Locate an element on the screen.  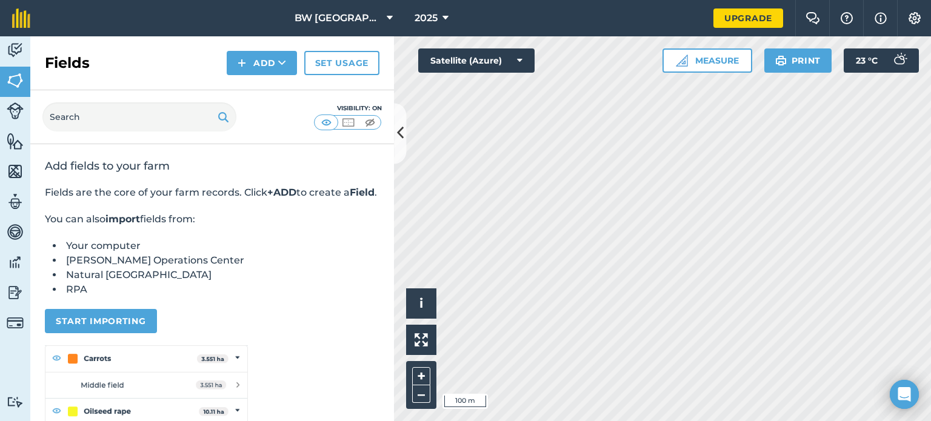
span: i is located at coordinates (421, 303).